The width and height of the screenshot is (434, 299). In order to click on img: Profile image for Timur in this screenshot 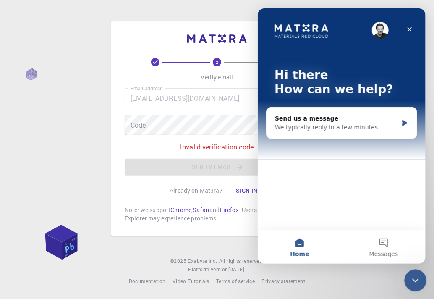, I will do `click(123, 22)`.